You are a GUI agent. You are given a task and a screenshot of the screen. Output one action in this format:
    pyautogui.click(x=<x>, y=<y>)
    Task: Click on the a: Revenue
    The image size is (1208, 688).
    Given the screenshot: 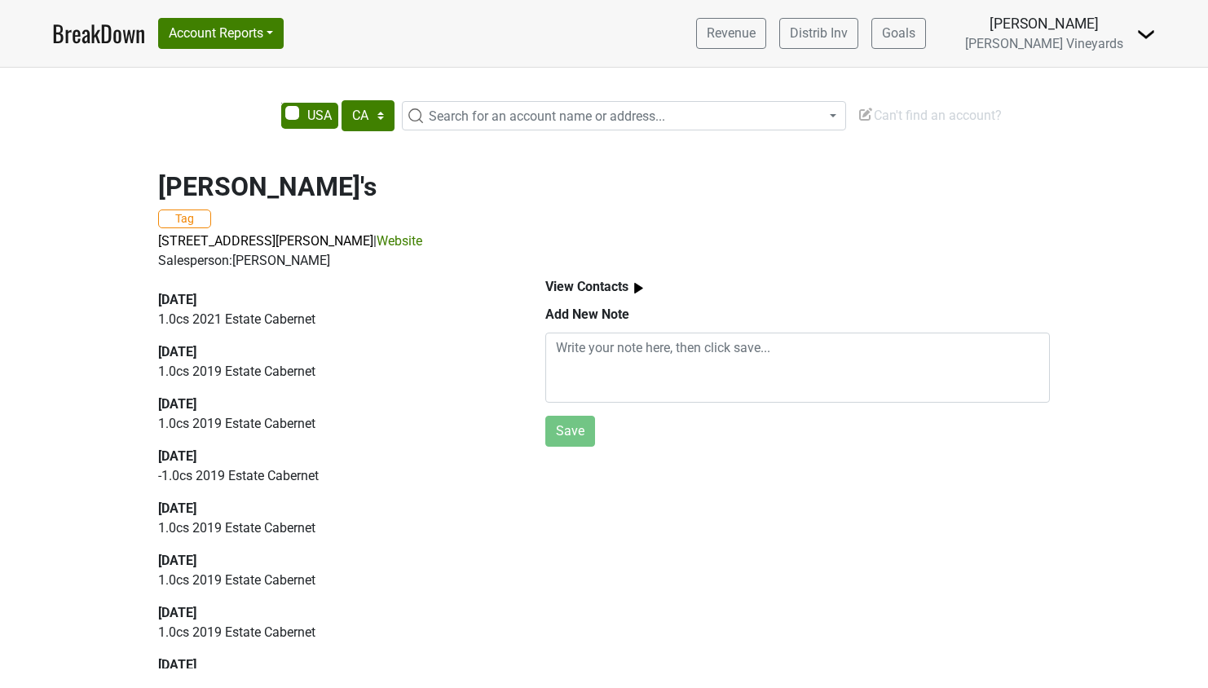 What is the action you would take?
    pyautogui.click(x=731, y=33)
    